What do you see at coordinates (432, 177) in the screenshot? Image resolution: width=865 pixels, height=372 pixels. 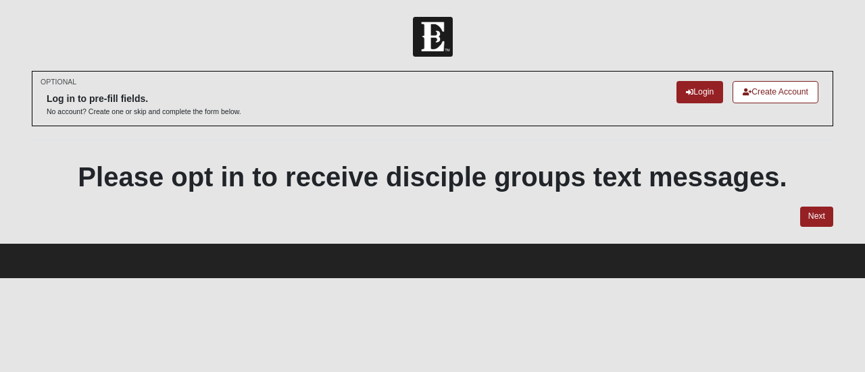 I see `h2: Please opt in to receive disciple groups text messages.` at bounding box center [432, 177].